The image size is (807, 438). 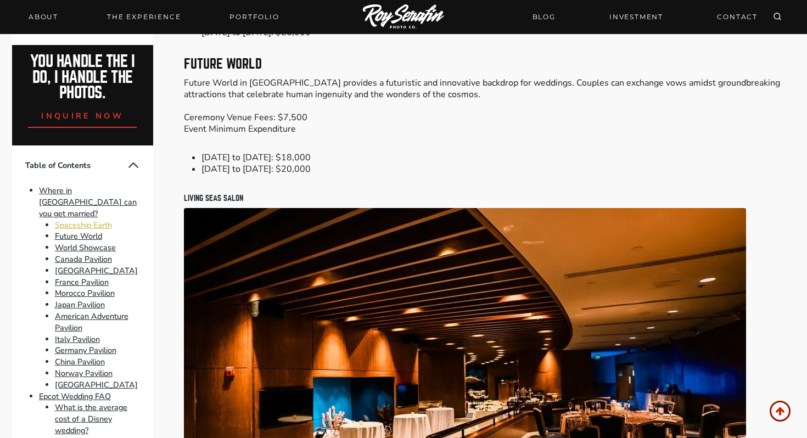 What do you see at coordinates (144, 17) in the screenshot?
I see `a: THE EXPERIENCE` at bounding box center [144, 17].